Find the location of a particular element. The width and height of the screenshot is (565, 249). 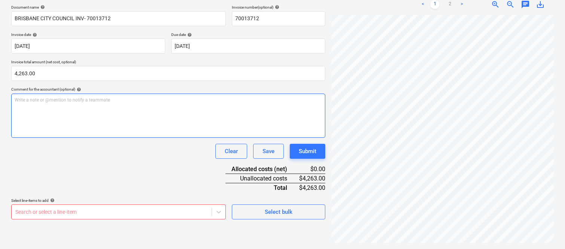

div: Save is located at coordinates (269, 151).